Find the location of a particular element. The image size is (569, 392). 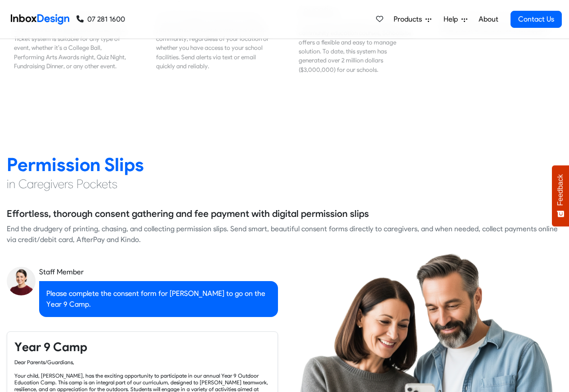

h4: Year 9 Camp is located at coordinates (142, 347).